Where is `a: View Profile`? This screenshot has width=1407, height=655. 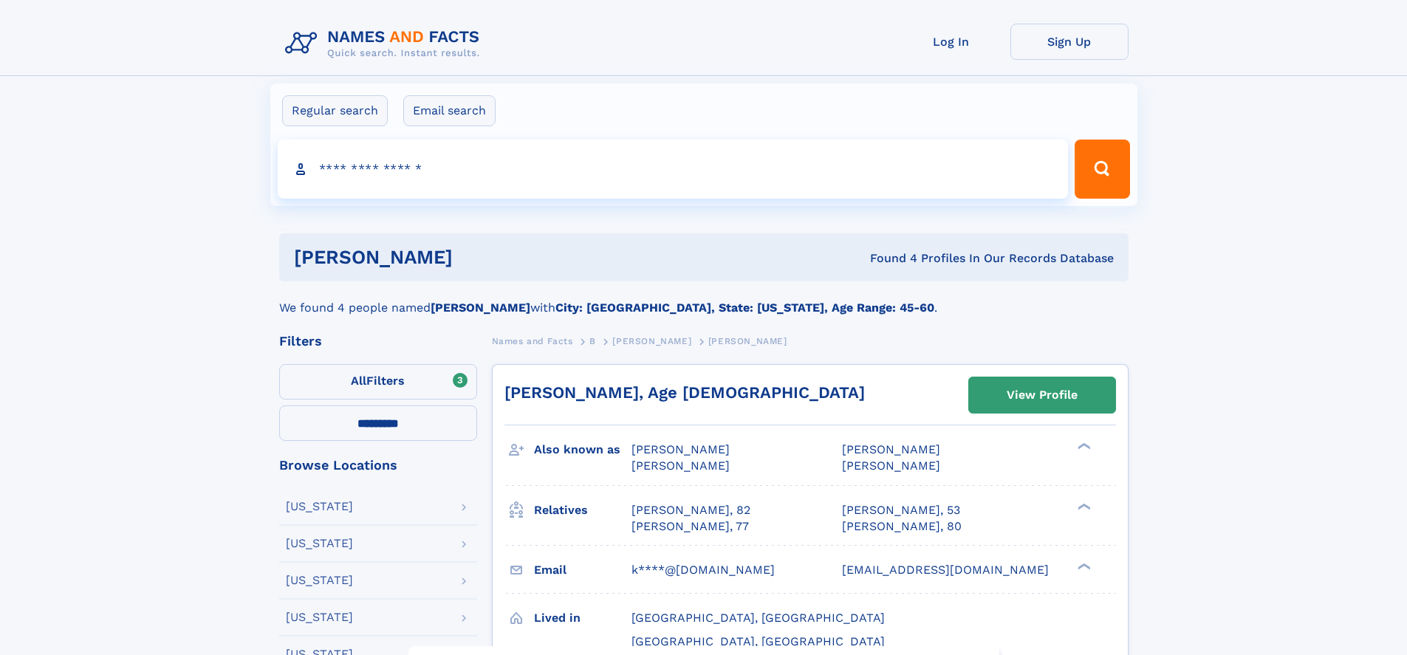 a: View Profile is located at coordinates (1042, 395).